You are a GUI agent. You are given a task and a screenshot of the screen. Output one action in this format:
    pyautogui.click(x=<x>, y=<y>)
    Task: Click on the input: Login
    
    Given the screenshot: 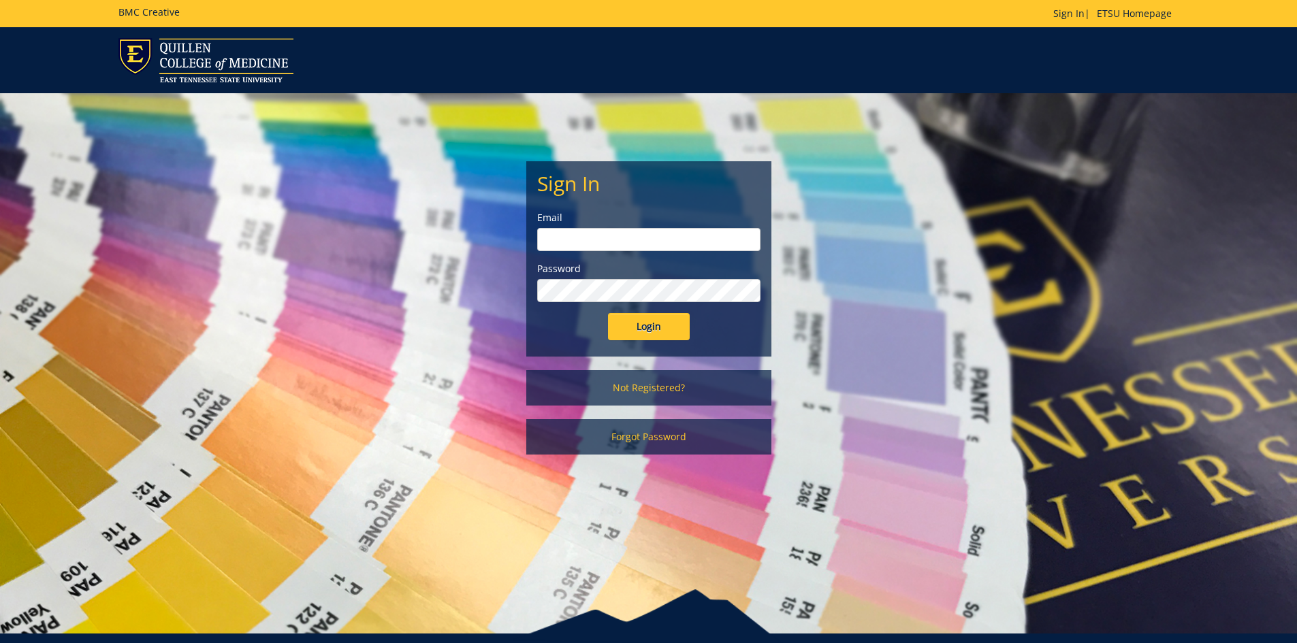 What is the action you would take?
    pyautogui.click(x=649, y=327)
    